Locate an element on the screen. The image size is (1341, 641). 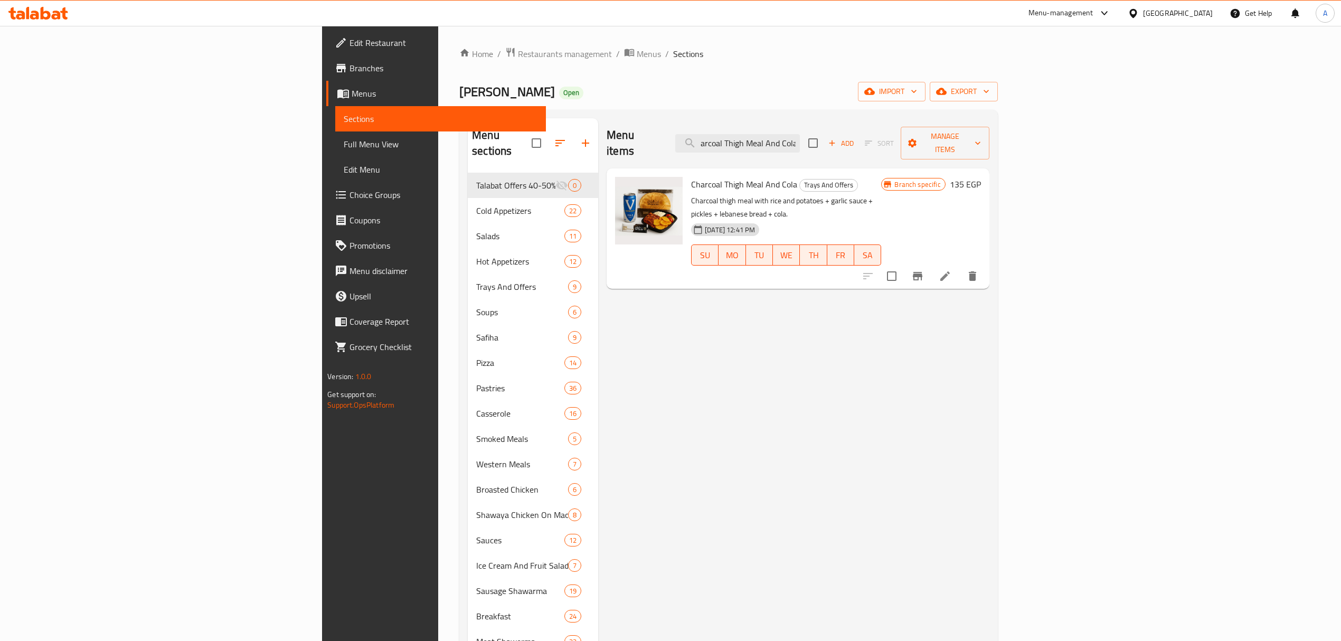
a: Menu disclaimer is located at coordinates (436, 271).